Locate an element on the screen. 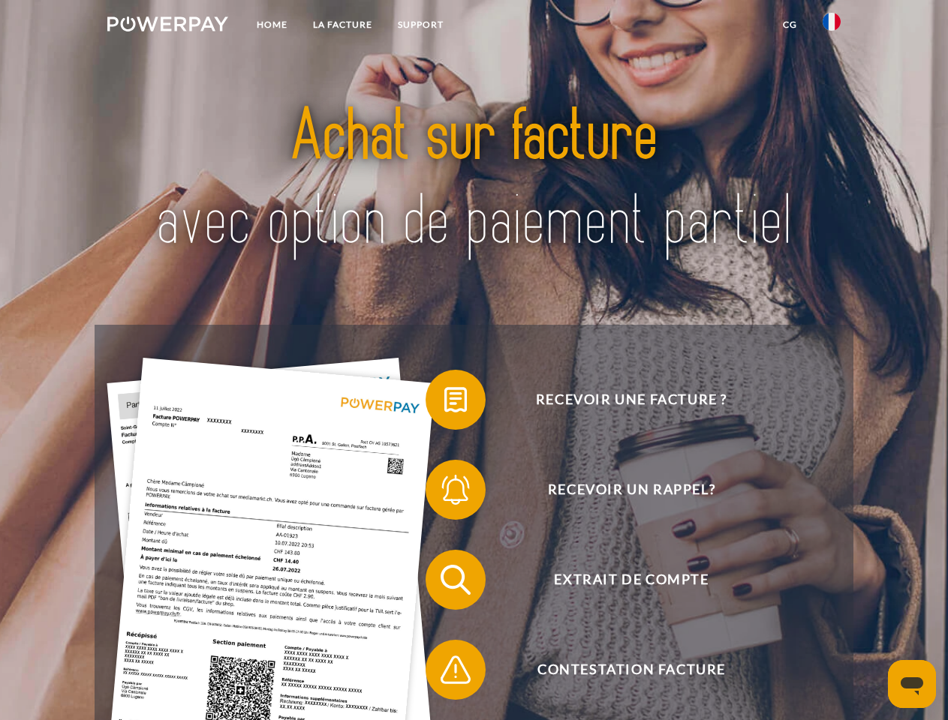 The image size is (948, 720). img: qb_warning.svg is located at coordinates (455, 670).